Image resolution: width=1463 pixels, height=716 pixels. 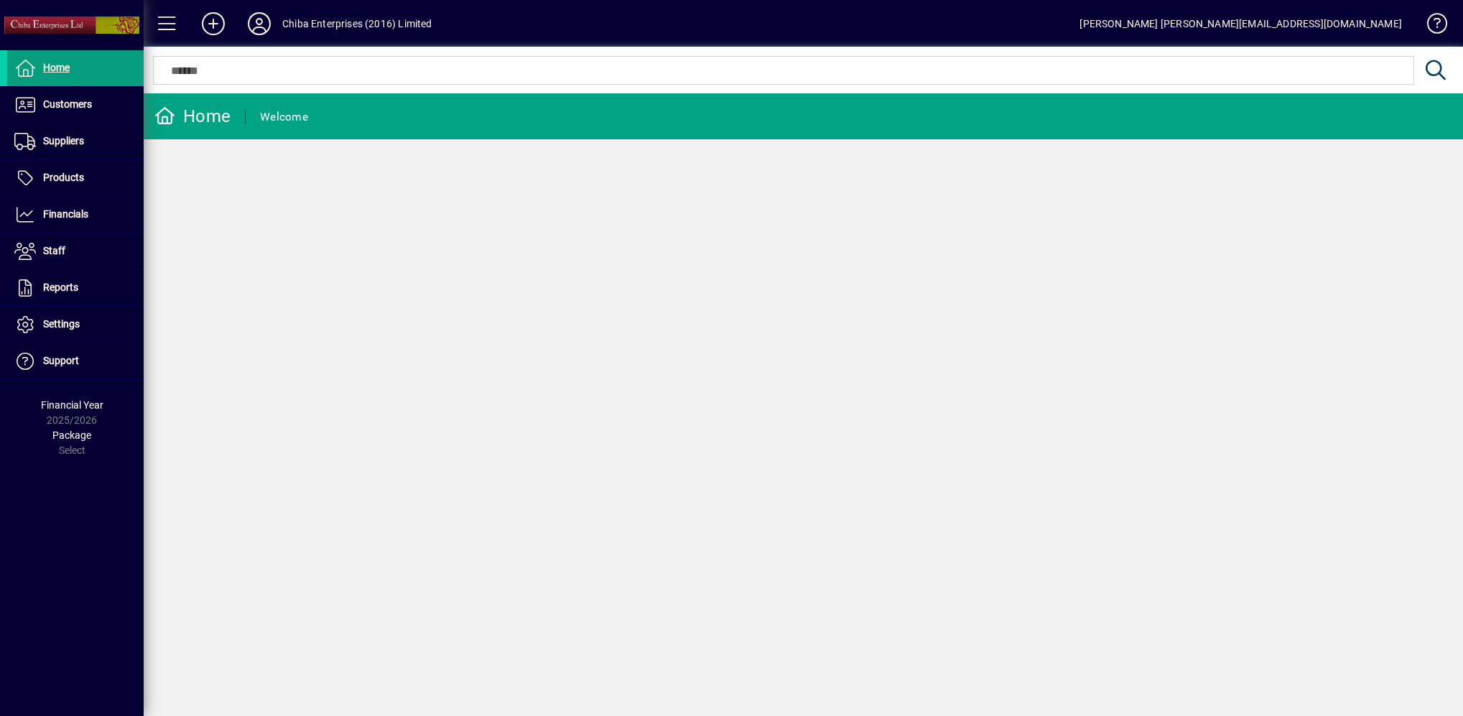 I want to click on span: Reports, so click(x=60, y=287).